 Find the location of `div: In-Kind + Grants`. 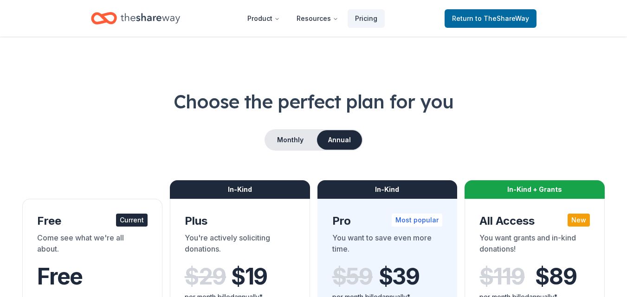

div: In-Kind + Grants is located at coordinates (534, 190).